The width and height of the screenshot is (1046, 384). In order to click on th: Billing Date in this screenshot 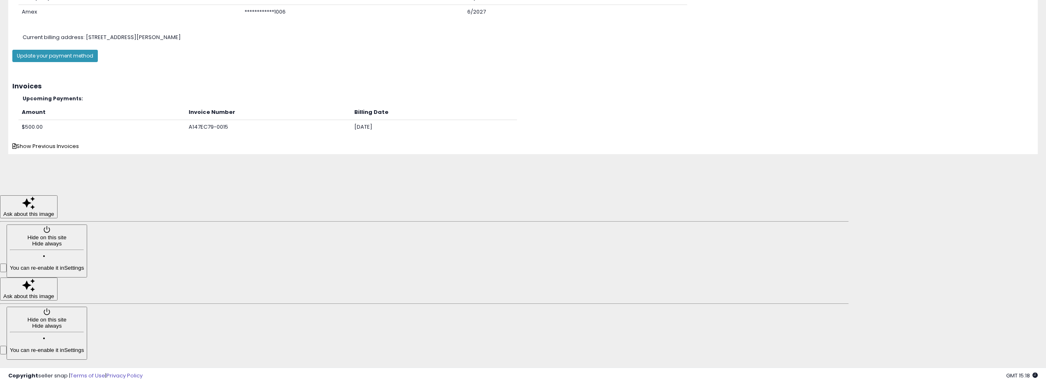, I will do `click(434, 112)`.